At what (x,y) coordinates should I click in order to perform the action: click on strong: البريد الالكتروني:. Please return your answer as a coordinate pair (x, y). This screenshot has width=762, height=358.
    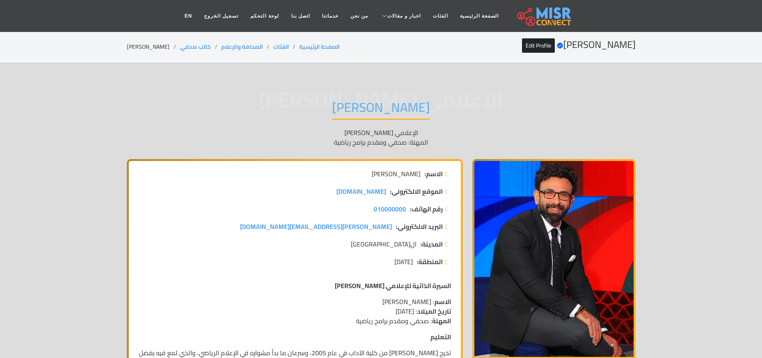
    Looking at the image, I should click on (419, 227).